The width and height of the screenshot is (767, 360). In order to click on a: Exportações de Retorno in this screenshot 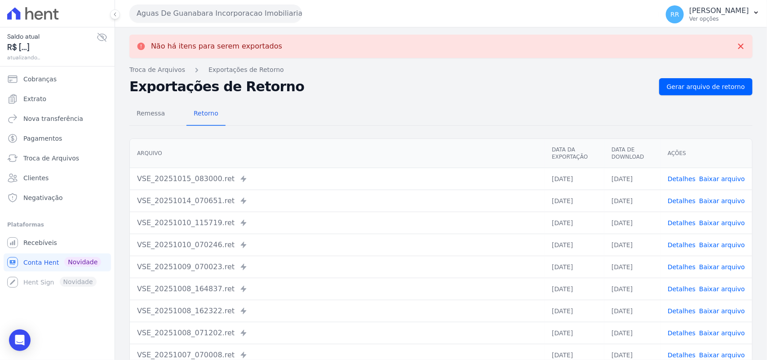, I will do `click(246, 70)`.